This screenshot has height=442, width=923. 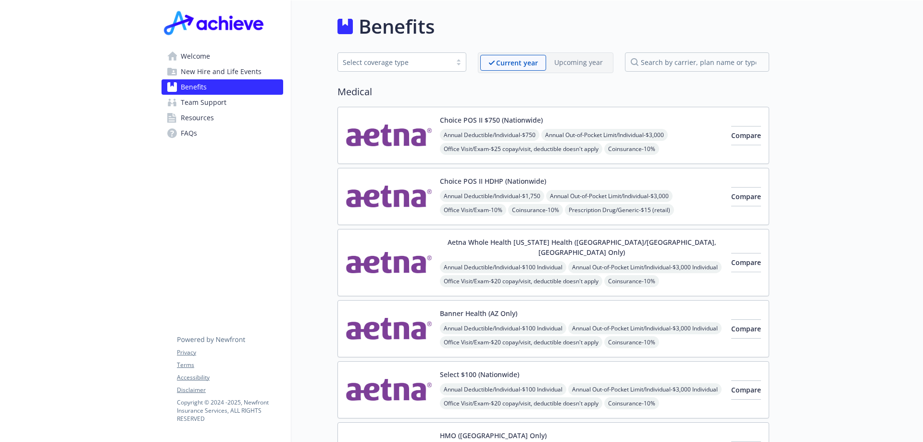 What do you see at coordinates (230, 377) in the screenshot?
I see `a: Accessibility` at bounding box center [230, 377].